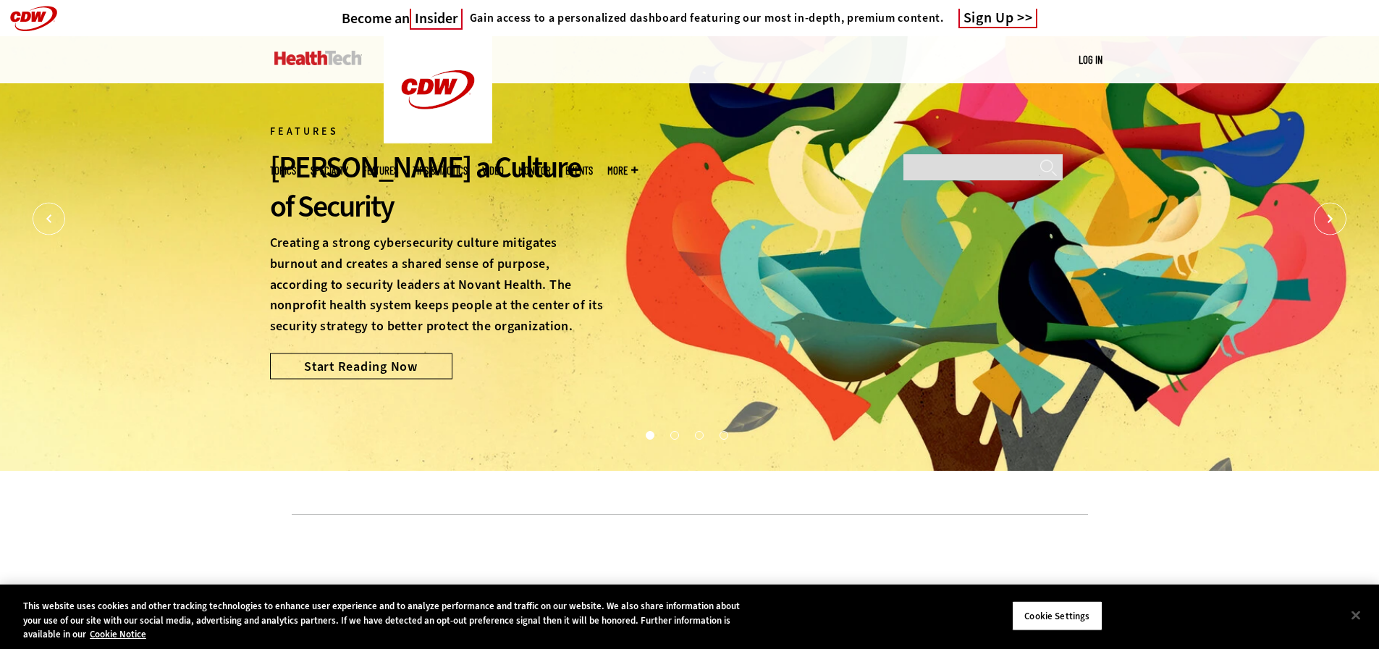 The height and width of the screenshot is (649, 1379). Describe the element at coordinates (391, 620) in the screenshot. I see `div: This website uses cookies and other tracking technologies to enhance user experience and to analy...` at that location.